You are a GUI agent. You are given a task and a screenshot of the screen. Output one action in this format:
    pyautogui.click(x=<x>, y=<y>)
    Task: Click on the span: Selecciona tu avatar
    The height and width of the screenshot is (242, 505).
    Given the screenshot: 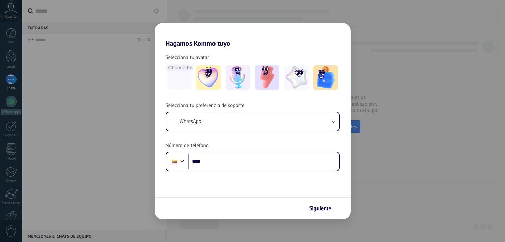 What is the action you would take?
    pyautogui.click(x=187, y=57)
    